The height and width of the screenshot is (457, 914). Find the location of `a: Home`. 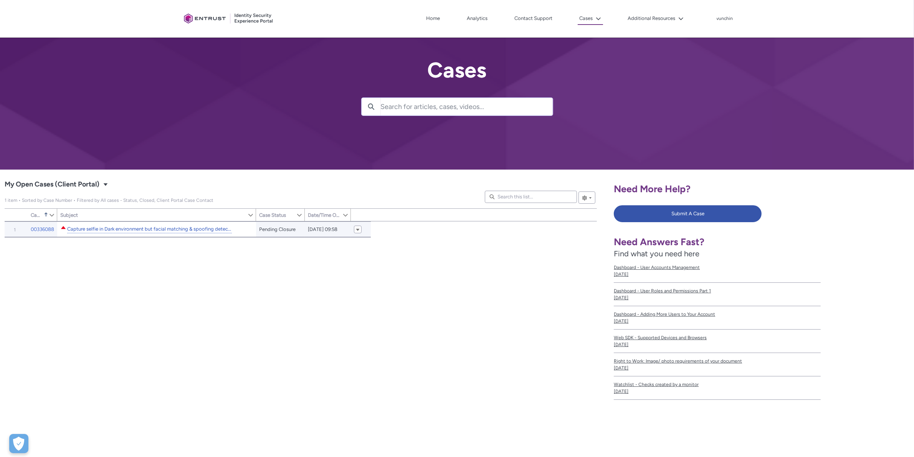

a: Home is located at coordinates (433, 18).